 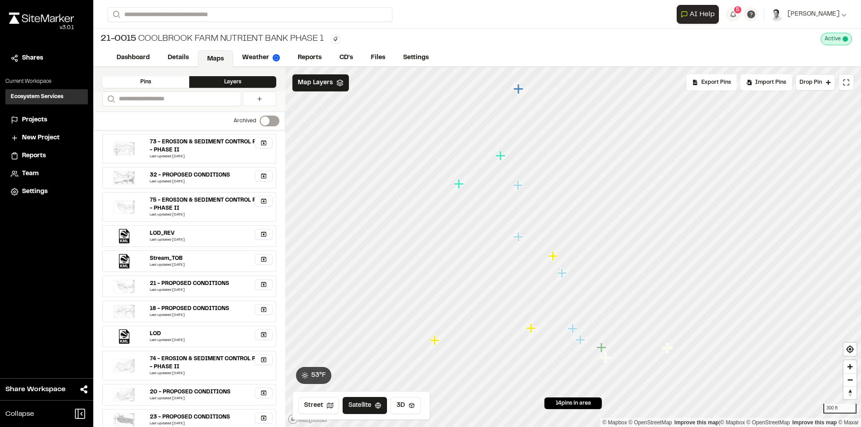 What do you see at coordinates (840, 409) in the screenshot?
I see `div: 300 ft` at bounding box center [840, 409].